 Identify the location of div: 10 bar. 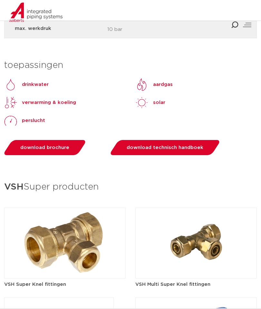
(130, 30).